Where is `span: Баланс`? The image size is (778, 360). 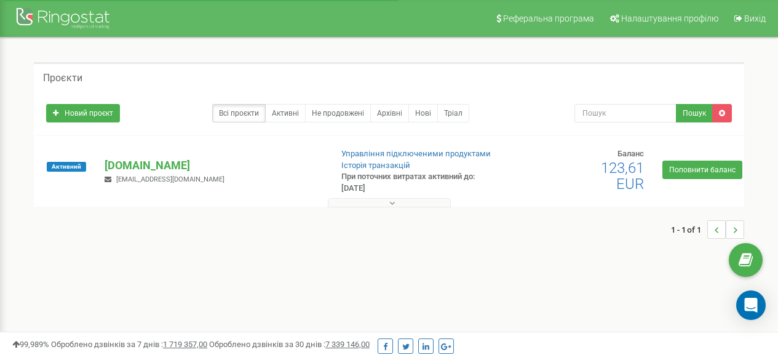
span: Баланс is located at coordinates (631, 153).